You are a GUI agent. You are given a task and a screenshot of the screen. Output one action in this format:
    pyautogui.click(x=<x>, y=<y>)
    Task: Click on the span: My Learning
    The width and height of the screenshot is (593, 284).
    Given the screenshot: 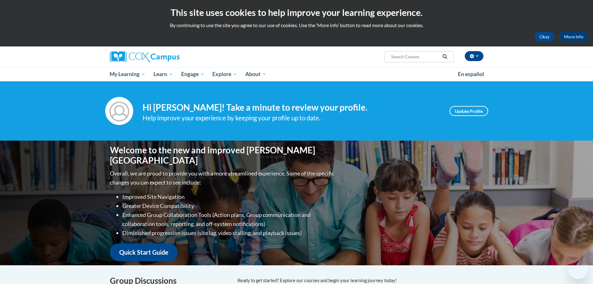 What is the action you would take?
    pyautogui.click(x=127, y=74)
    